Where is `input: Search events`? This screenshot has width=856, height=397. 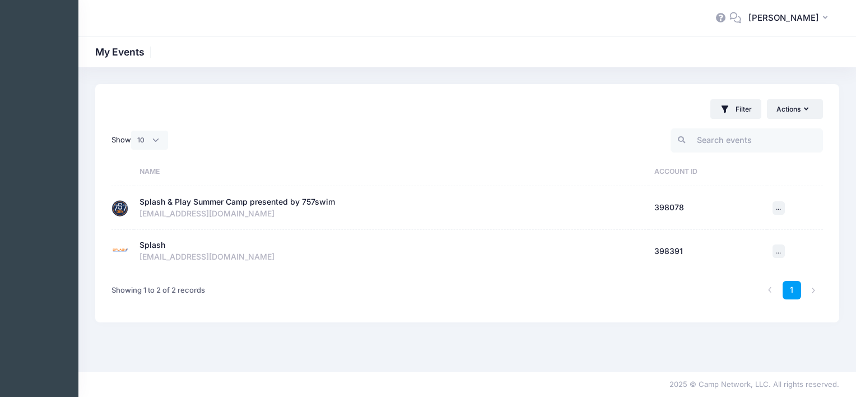
input: Search events is located at coordinates (747, 140).